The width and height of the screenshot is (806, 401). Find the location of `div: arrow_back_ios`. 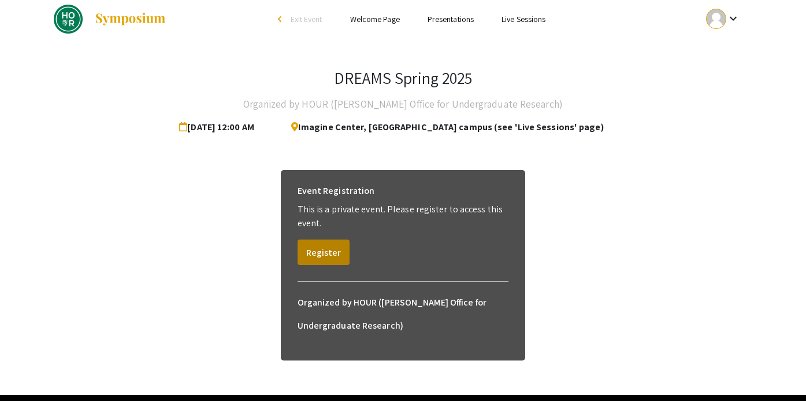

div: arrow_back_ios is located at coordinates (281, 19).